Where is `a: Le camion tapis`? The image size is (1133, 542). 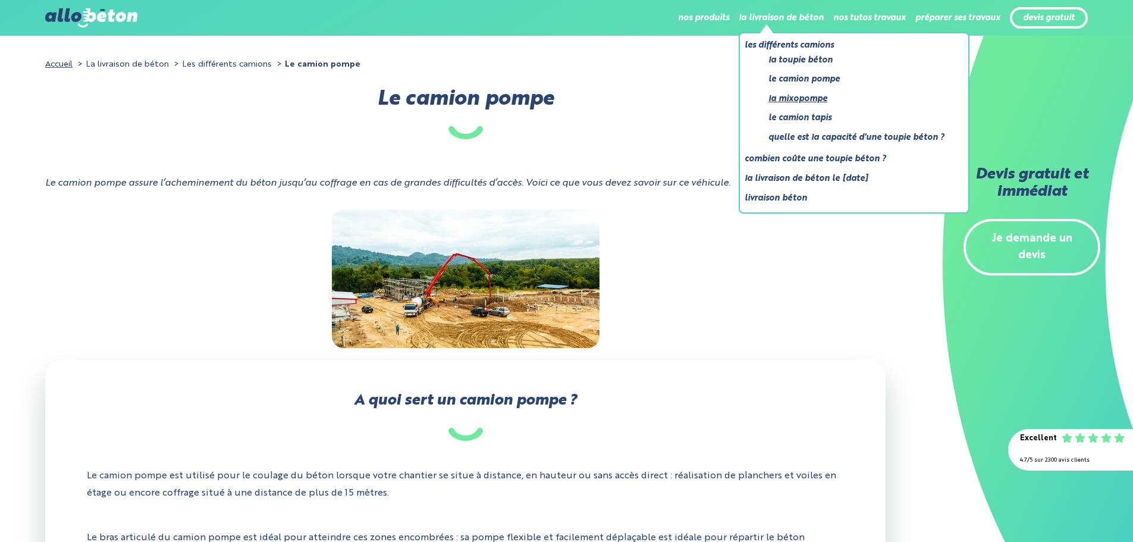
a: Le camion tapis is located at coordinates (856, 118).